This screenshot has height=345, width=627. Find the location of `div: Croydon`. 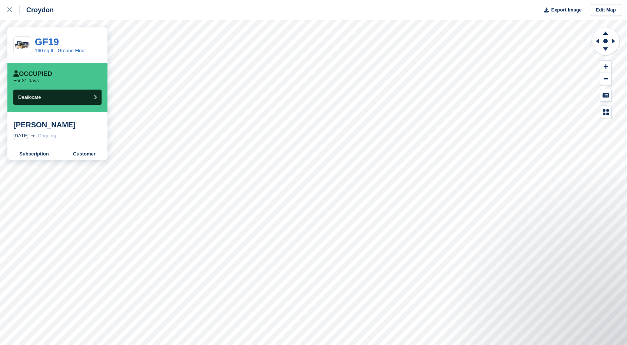

div: Croydon is located at coordinates (37, 10).